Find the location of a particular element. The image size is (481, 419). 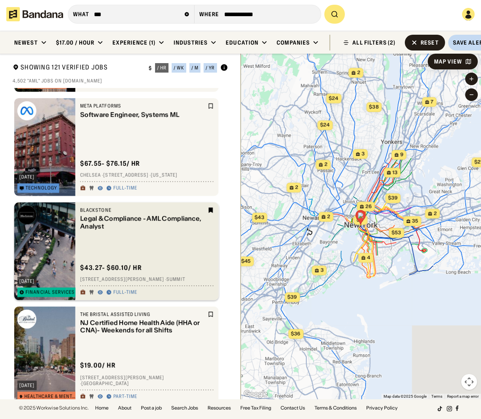

div: Healthcare & Mental Health is located at coordinates (50, 396).